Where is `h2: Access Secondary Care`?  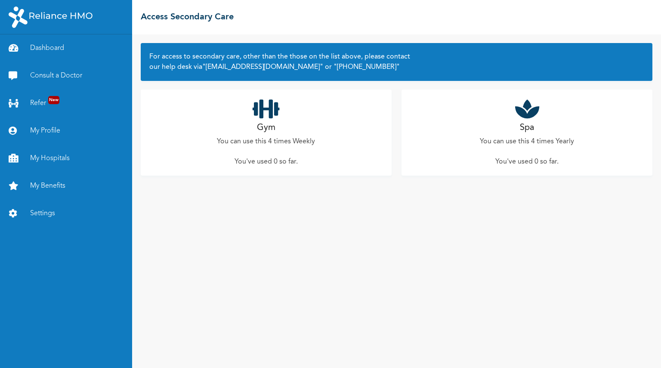
h2: Access Secondary Care is located at coordinates (187, 17).